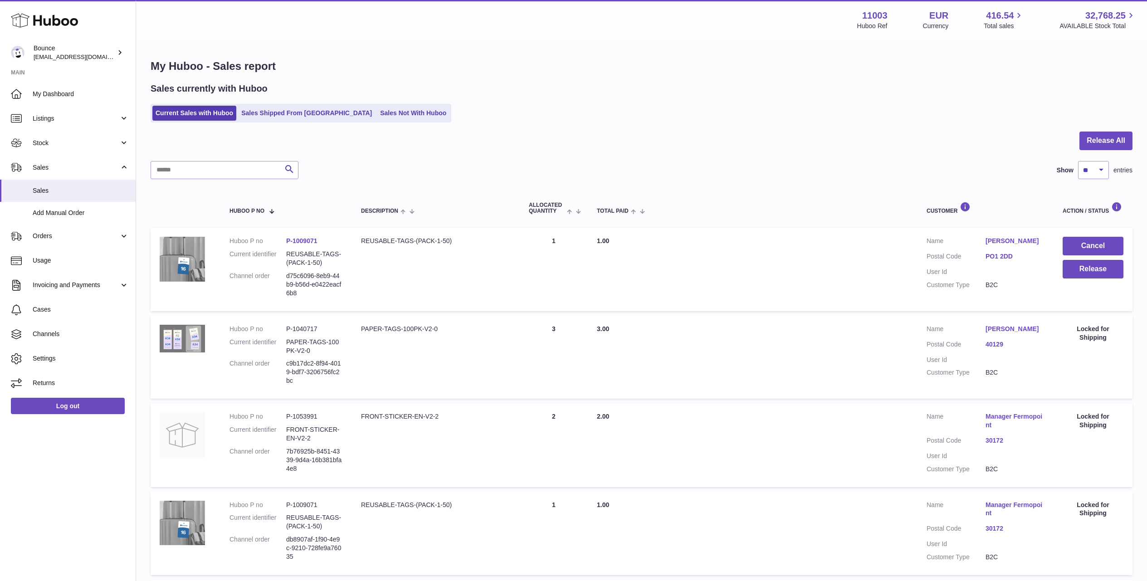 The image size is (1147, 581). I want to click on a: Current Sales with Huboo, so click(194, 113).